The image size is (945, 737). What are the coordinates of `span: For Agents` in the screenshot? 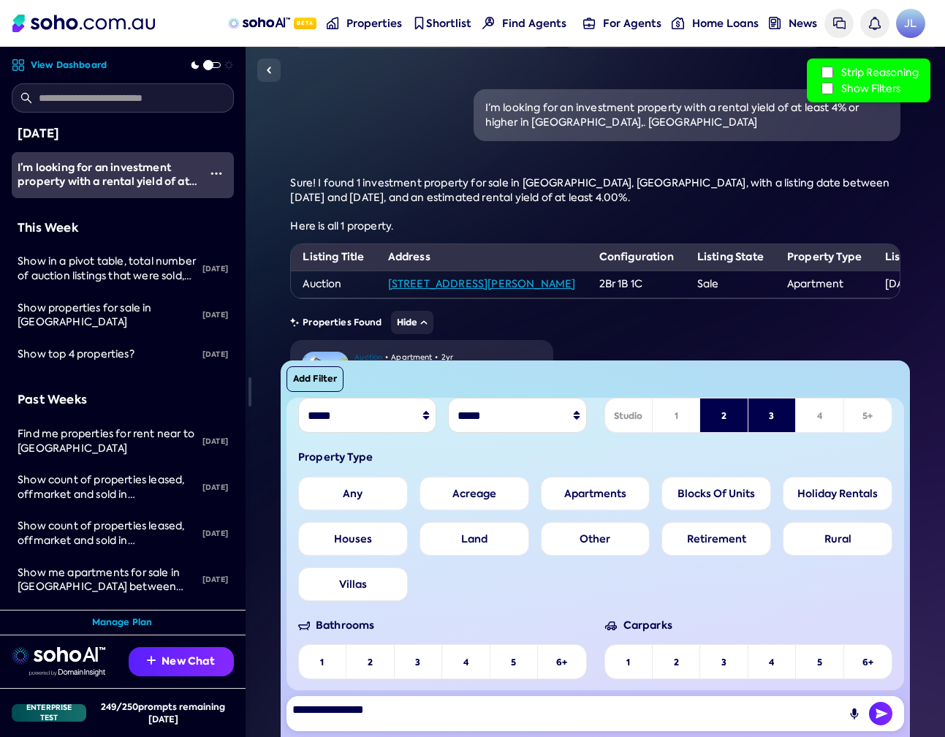 It's located at (632, 23).